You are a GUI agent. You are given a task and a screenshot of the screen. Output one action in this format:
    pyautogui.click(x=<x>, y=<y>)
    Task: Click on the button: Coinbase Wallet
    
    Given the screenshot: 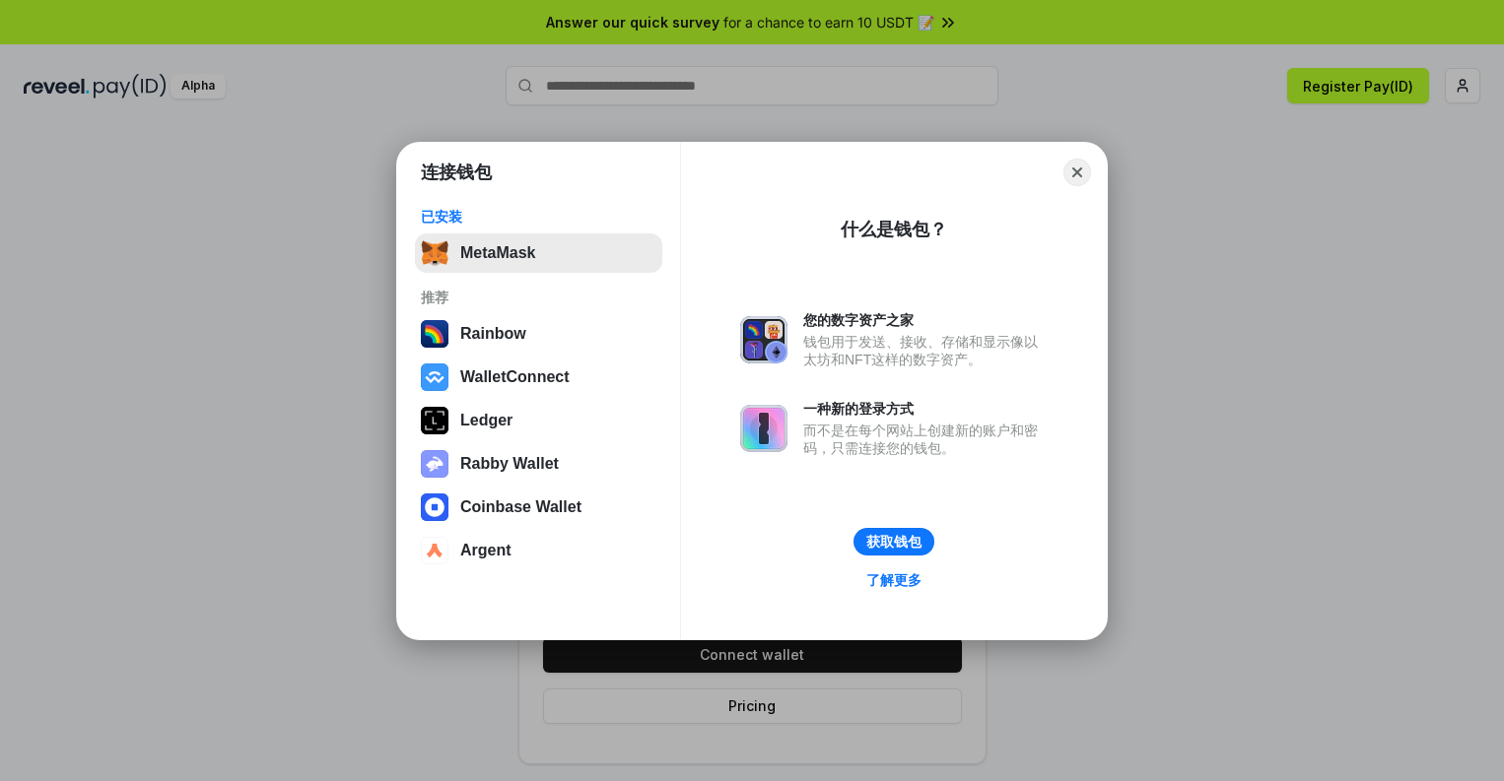 What is the action you would take?
    pyautogui.click(x=538, y=508)
    